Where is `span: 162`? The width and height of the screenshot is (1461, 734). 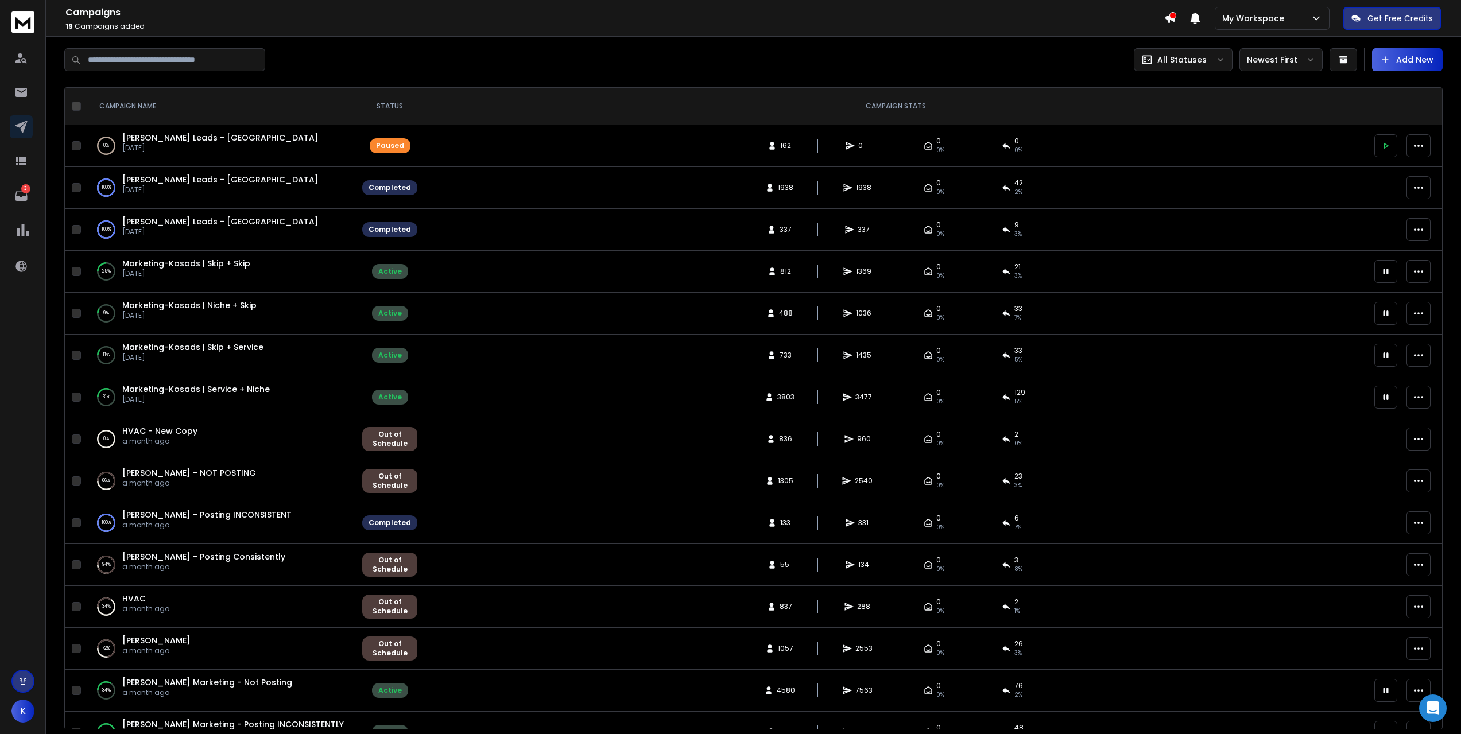
span: 162 is located at coordinates (786, 146).